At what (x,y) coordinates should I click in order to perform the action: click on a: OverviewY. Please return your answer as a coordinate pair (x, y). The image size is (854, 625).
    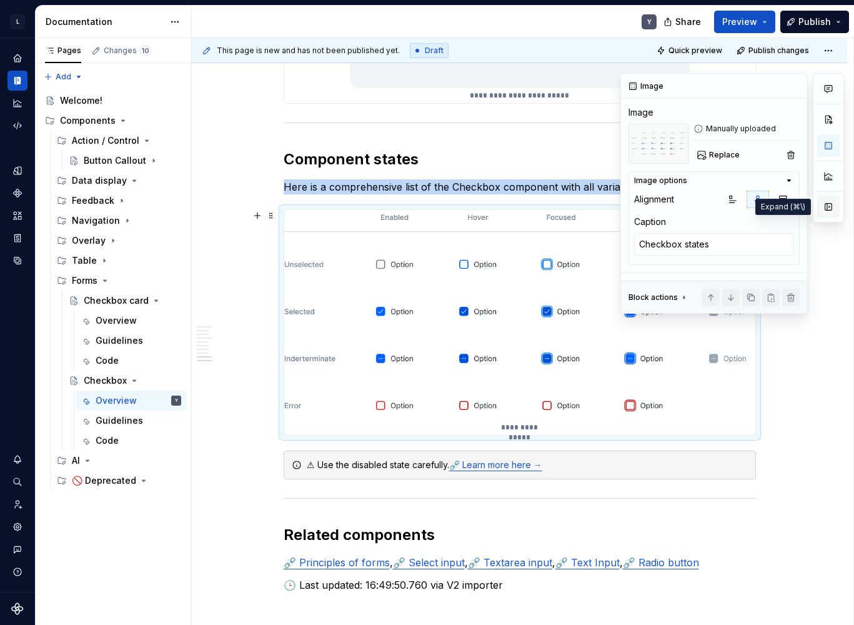
    Looking at the image, I should click on (131, 401).